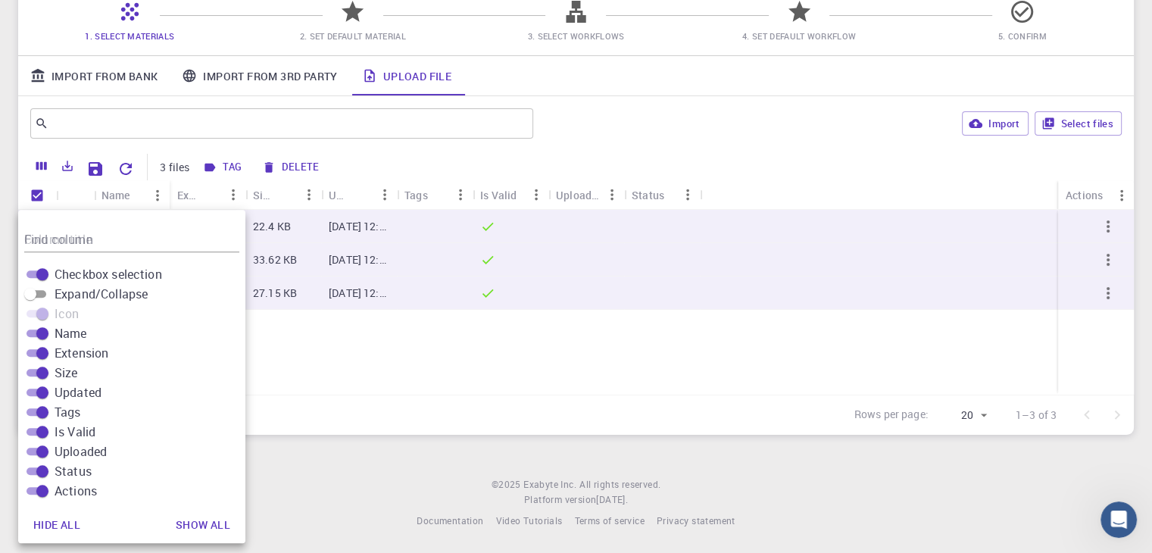  Describe the element at coordinates (66, 373) in the screenshot. I see `span: Size` at that location.